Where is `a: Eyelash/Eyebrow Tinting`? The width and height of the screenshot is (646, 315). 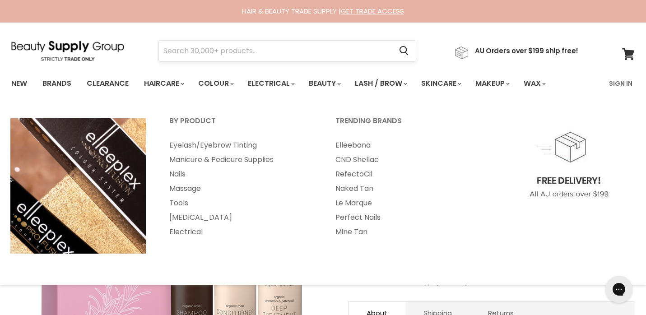 a: Eyelash/Eyebrow Tinting is located at coordinates (240, 145).